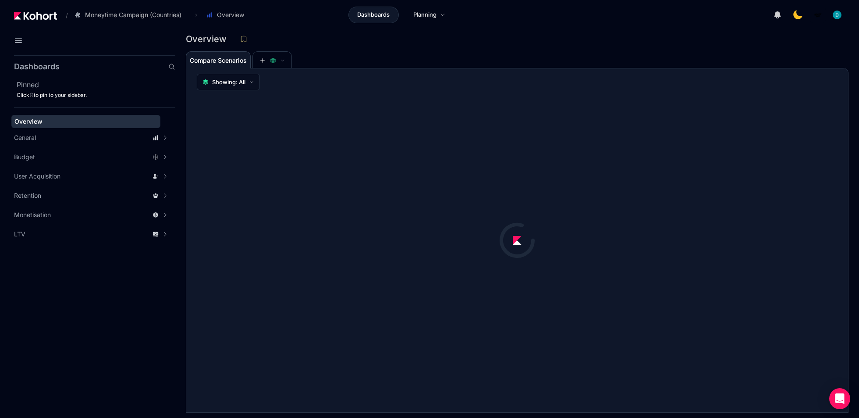 The width and height of the screenshot is (859, 418). I want to click on span: Compare Scenarios, so click(218, 61).